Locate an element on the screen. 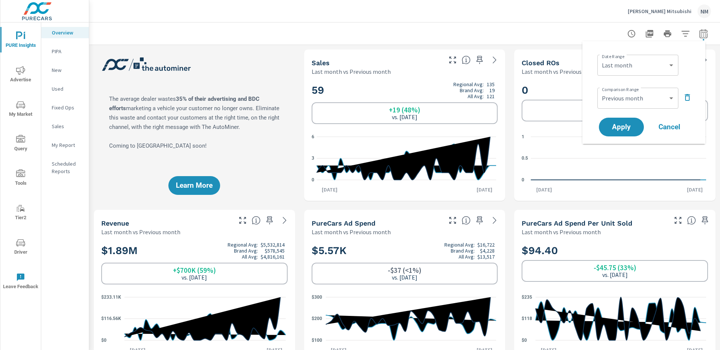 This screenshot has height=350, width=720. text: 1 is located at coordinates (523, 137).